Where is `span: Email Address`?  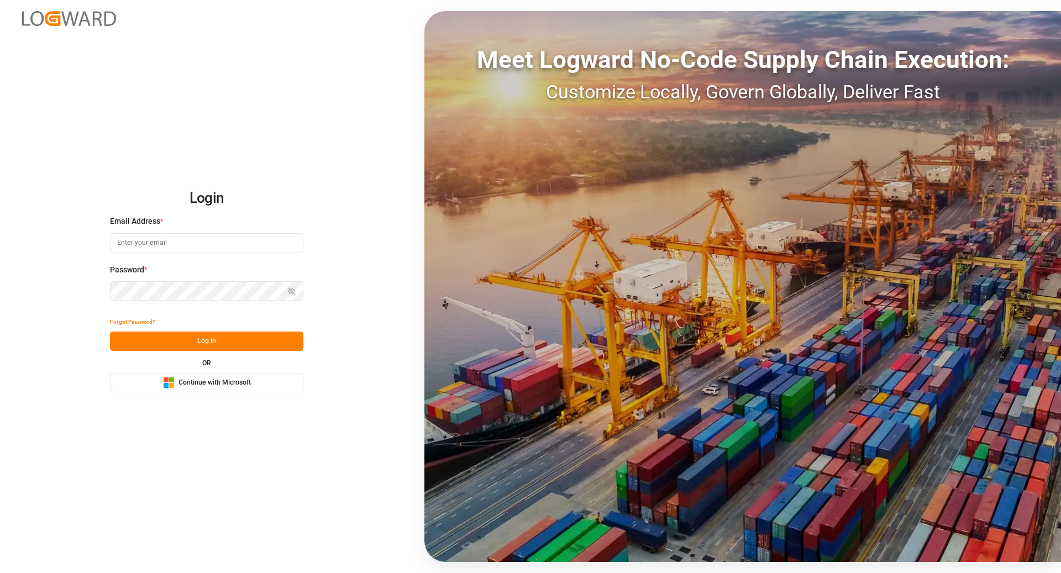 span: Email Address is located at coordinates (135, 221).